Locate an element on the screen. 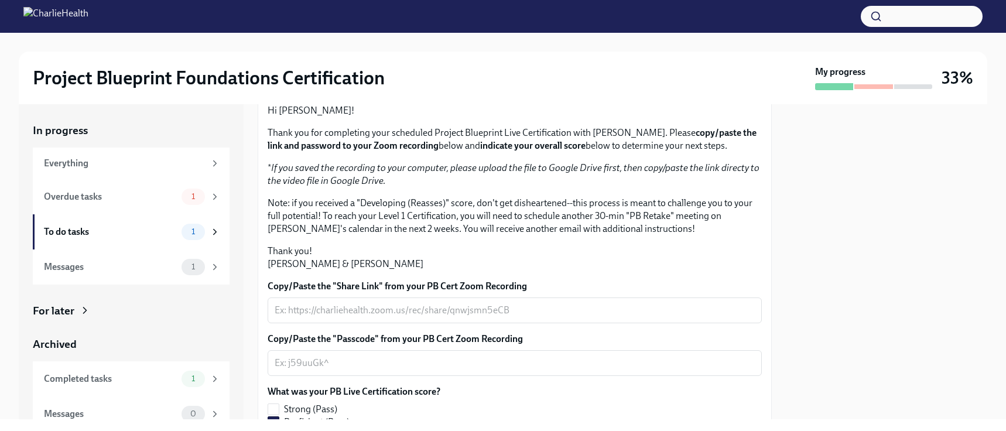 The width and height of the screenshot is (1006, 431). a: Messages1 is located at coordinates (131, 267).